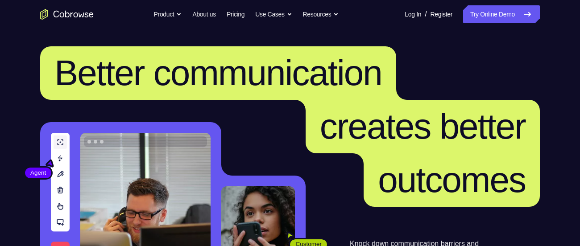 The width and height of the screenshot is (580, 246). What do you see at coordinates (218, 73) in the screenshot?
I see `span: Better communication` at bounding box center [218, 73].